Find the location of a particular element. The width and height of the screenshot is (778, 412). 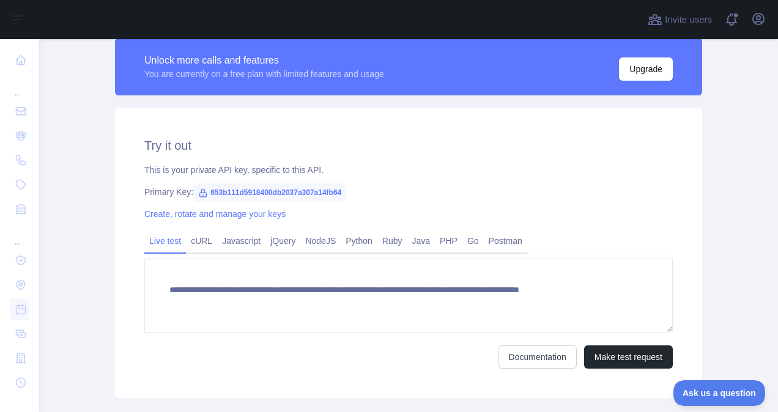

div: This is your private API key, specific to this API. is located at coordinates (408, 170).